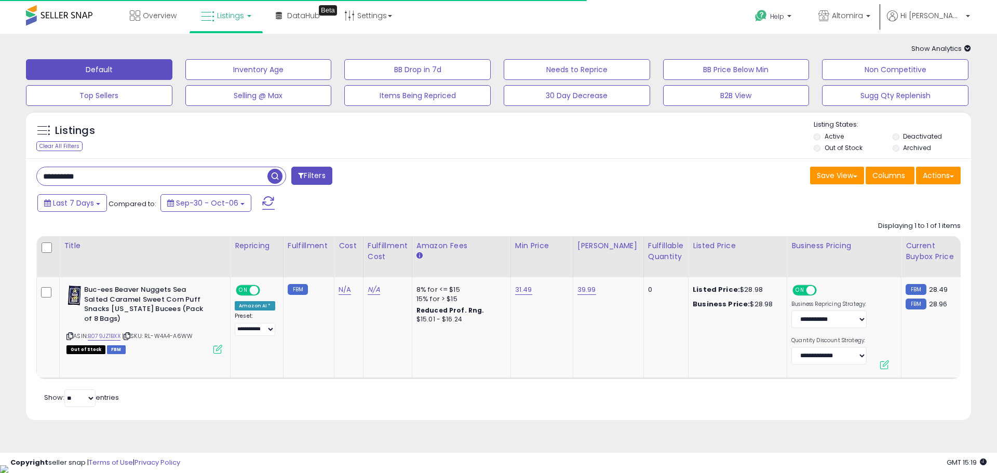  Describe the element at coordinates (716, 289) in the screenshot. I see `b: Listed Price:` at that location.